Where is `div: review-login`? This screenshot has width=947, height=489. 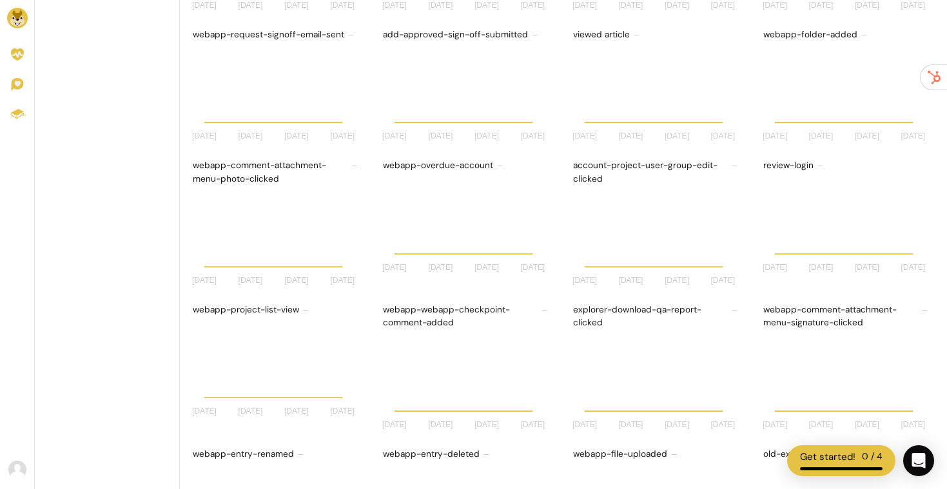
div: review-login is located at coordinates (846, 166).